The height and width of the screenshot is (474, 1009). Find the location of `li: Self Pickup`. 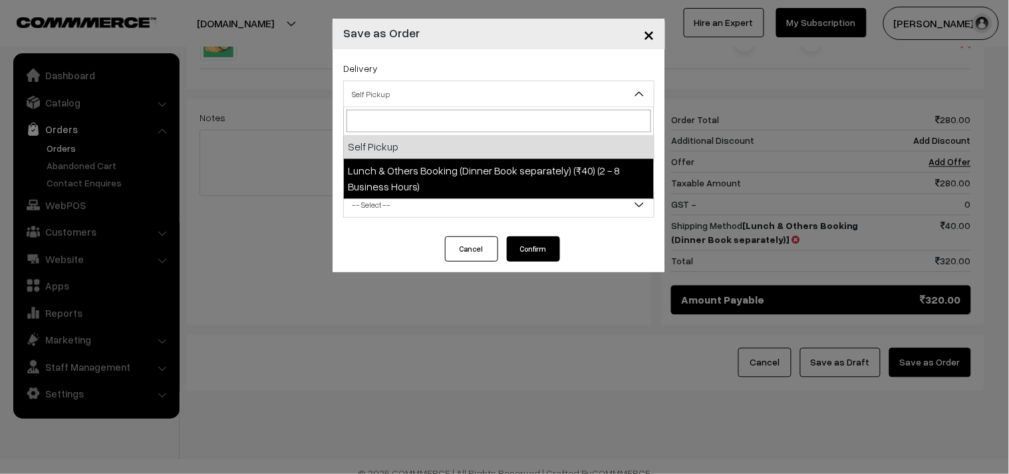

li: Self Pickup is located at coordinates (499, 147).